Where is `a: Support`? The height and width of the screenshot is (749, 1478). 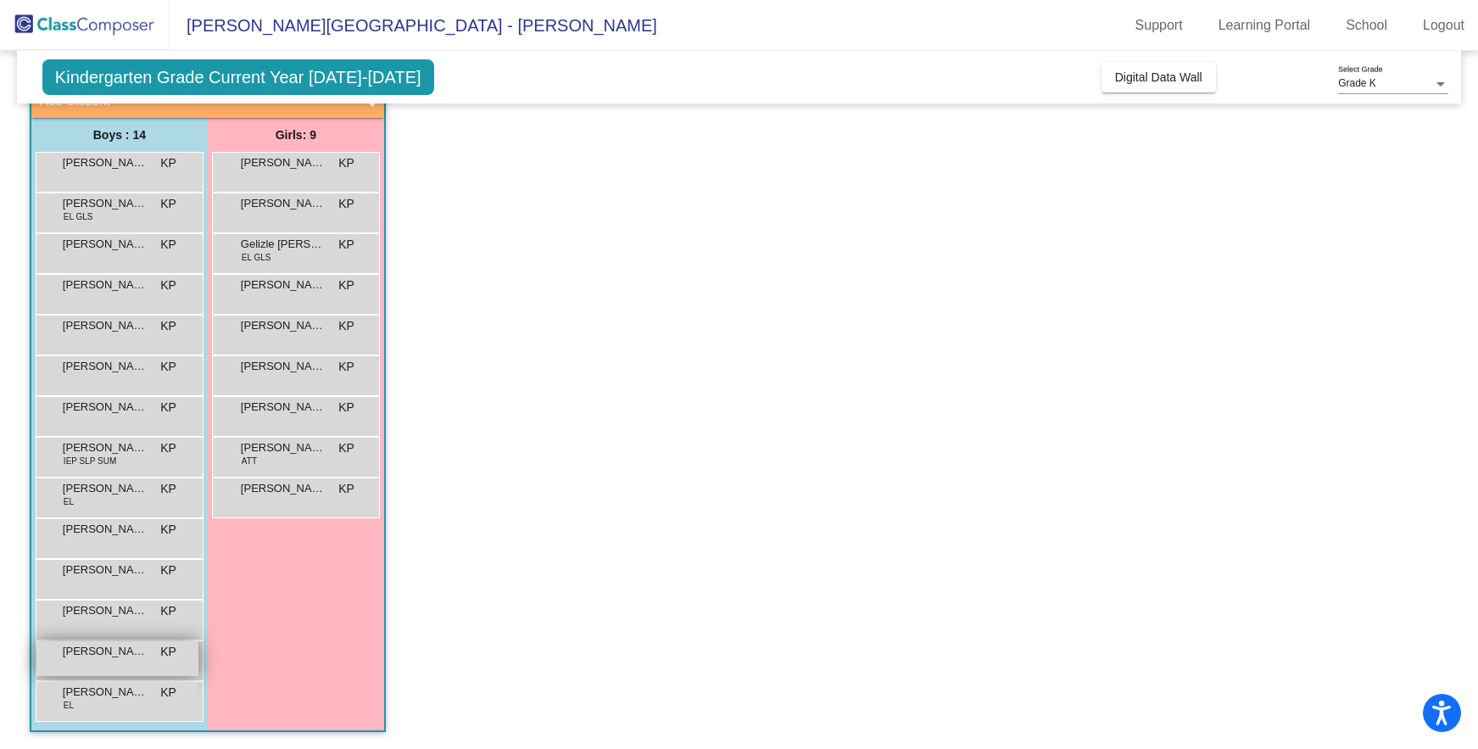
a: Support is located at coordinates (1159, 25).